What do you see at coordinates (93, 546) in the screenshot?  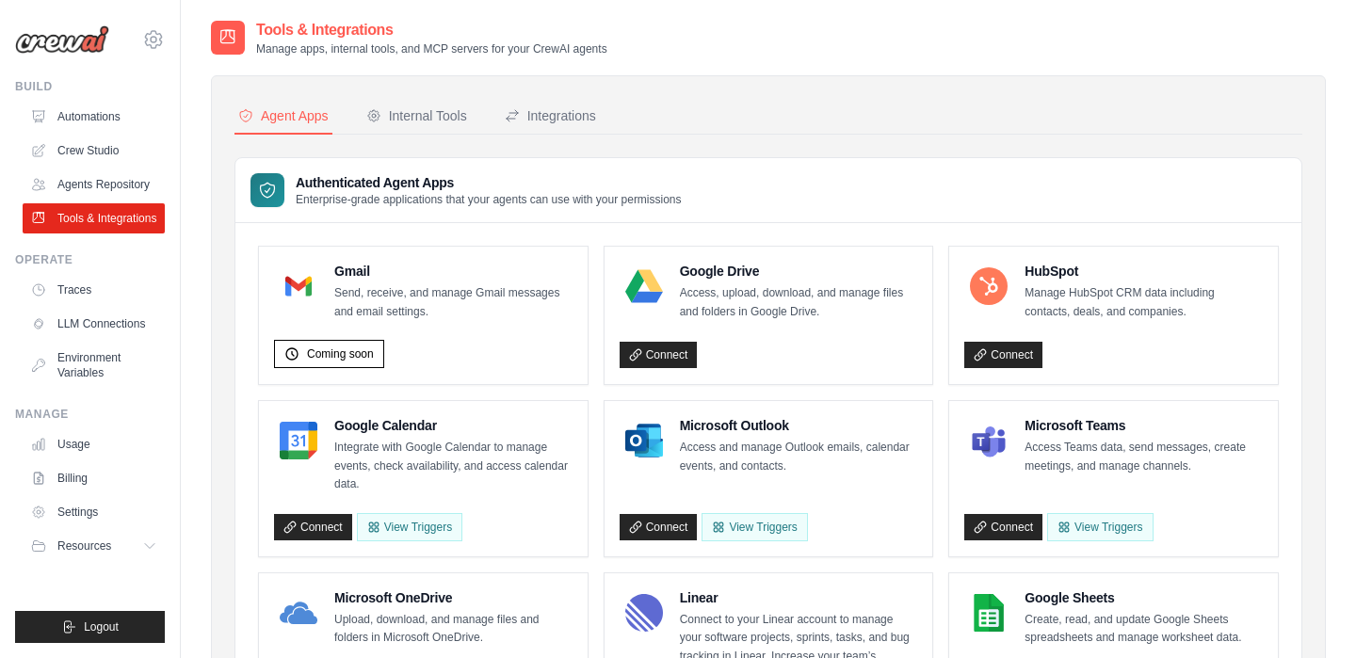 I see `button: Resources` at bounding box center [93, 546].